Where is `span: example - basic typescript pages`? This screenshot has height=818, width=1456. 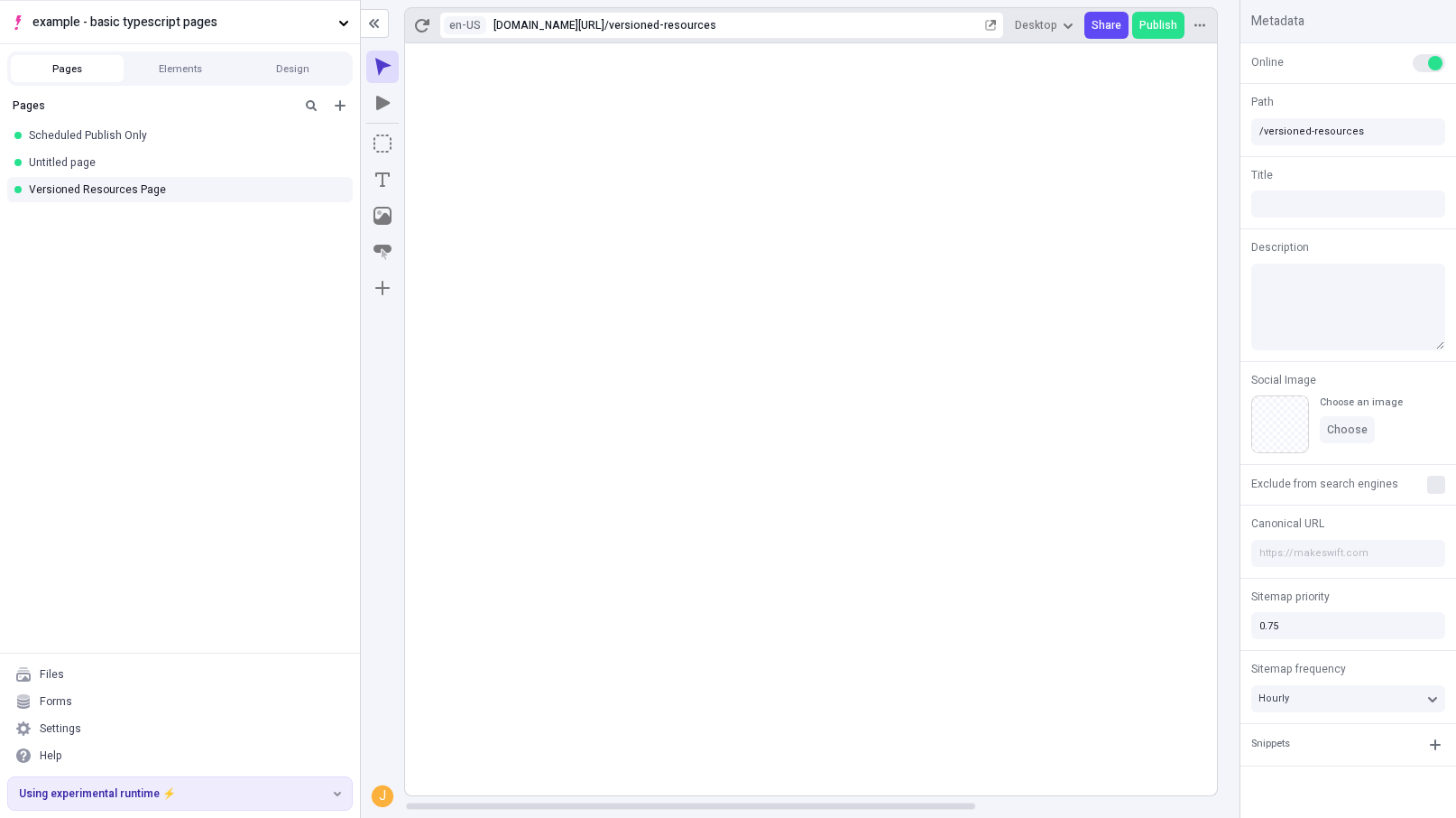 span: example - basic typescript pages is located at coordinates (181, 23).